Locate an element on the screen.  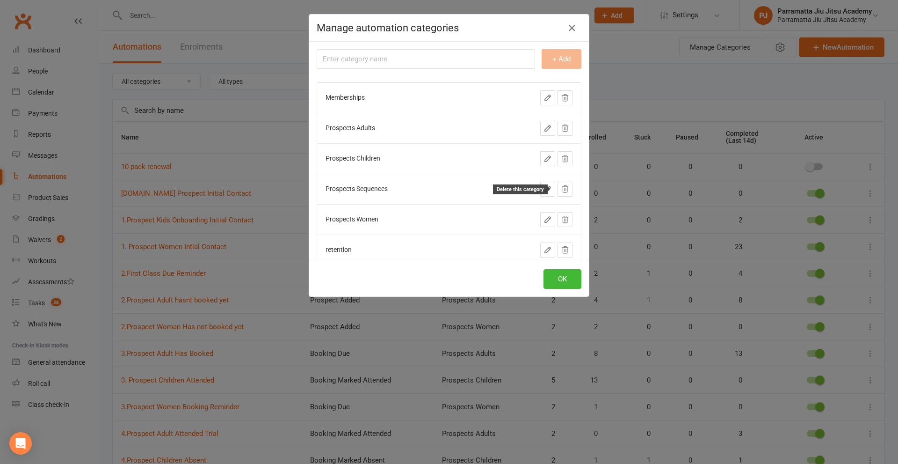
div: Open Intercom Messenger is located at coordinates (21, 443).